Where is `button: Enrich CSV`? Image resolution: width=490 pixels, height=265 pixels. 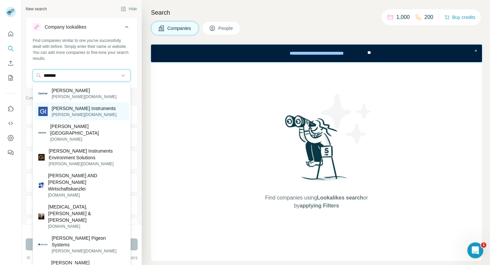
button: Enrich CSV is located at coordinates (11, 63).